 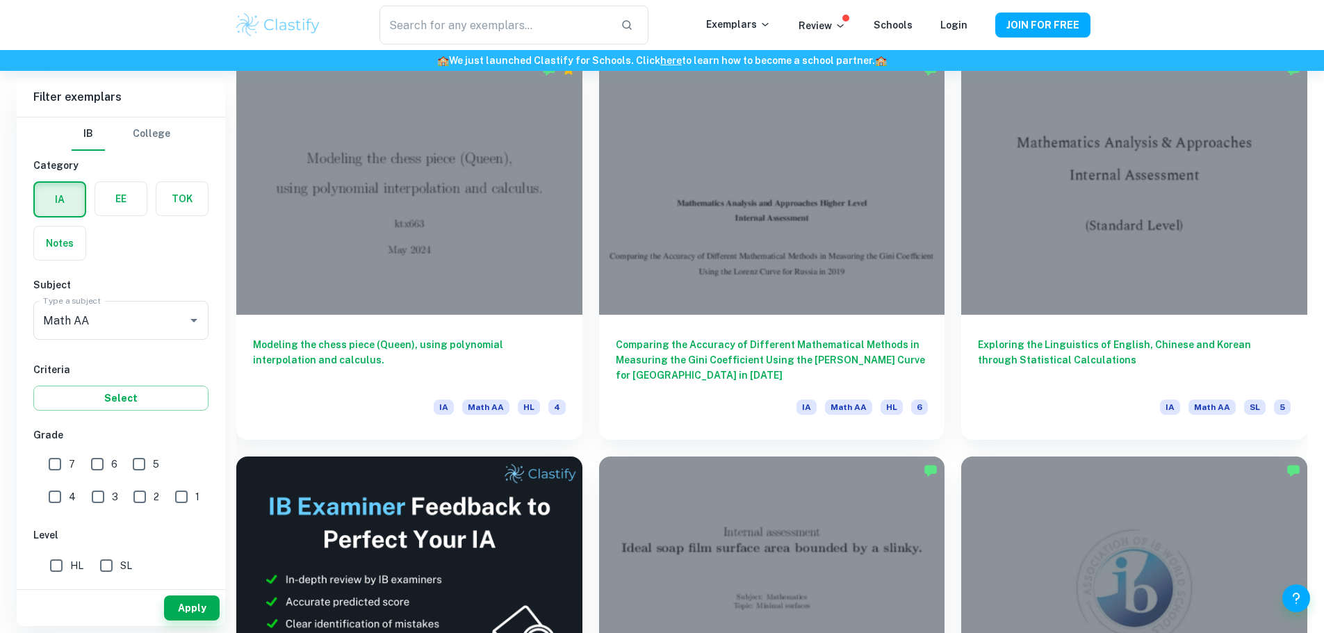 I want to click on a: Schools, so click(x=893, y=25).